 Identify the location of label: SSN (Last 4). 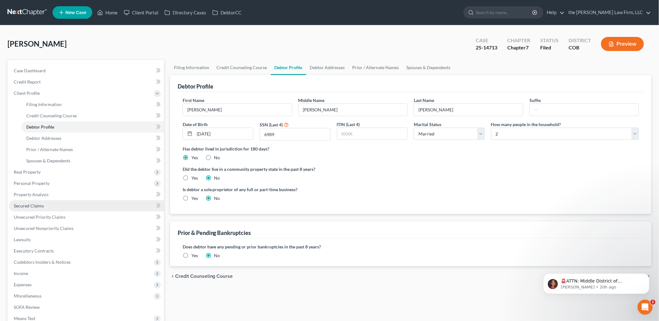
(271, 125).